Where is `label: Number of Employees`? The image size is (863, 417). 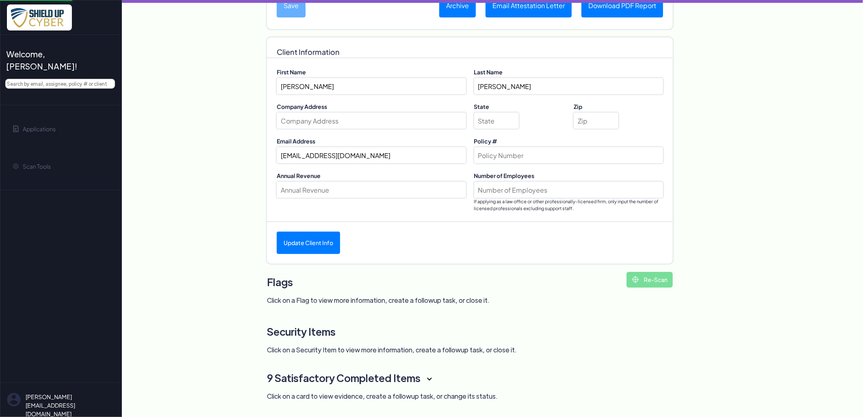 label: Number of Employees is located at coordinates (569, 175).